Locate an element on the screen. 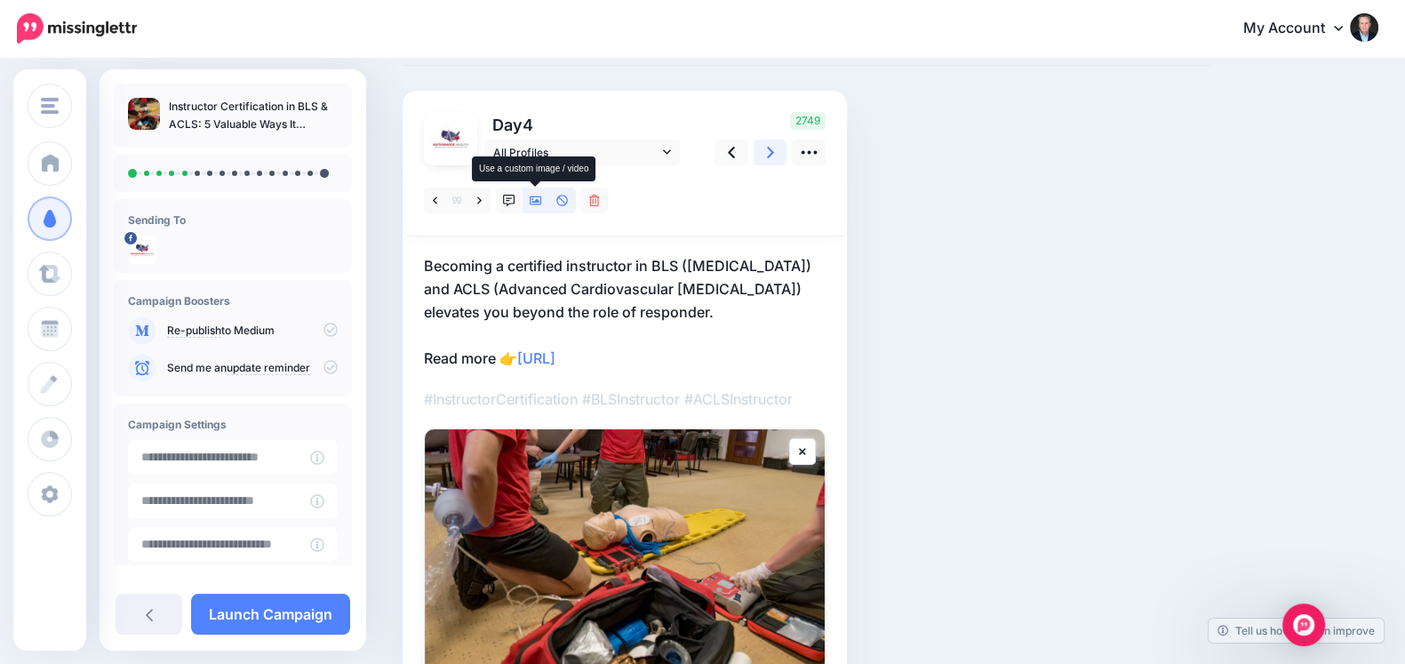 The width and height of the screenshot is (1405, 664). a: All Profiles is located at coordinates (582, 152).